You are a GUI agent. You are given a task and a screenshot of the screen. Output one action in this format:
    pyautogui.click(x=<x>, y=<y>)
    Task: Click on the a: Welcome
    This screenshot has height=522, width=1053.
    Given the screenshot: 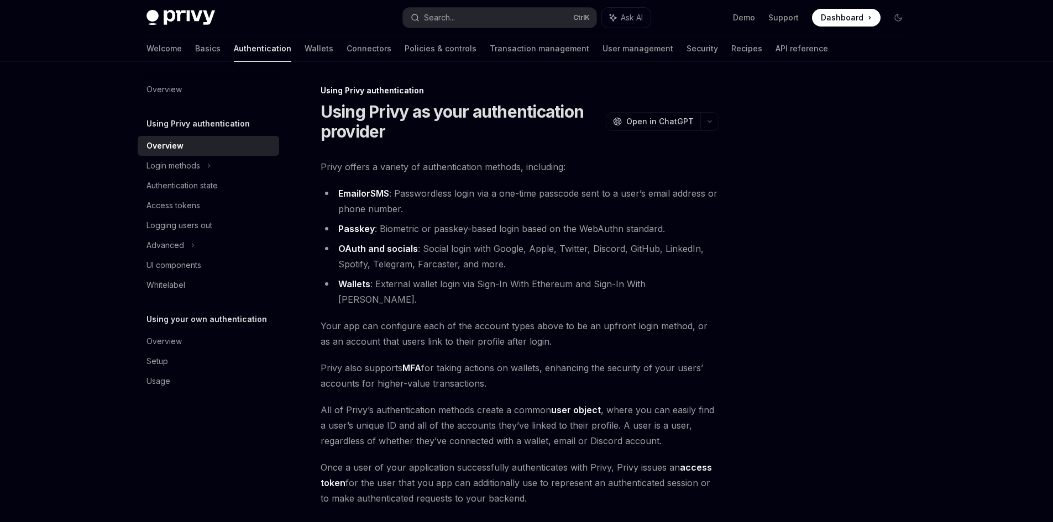 What is the action you would take?
    pyautogui.click(x=164, y=49)
    